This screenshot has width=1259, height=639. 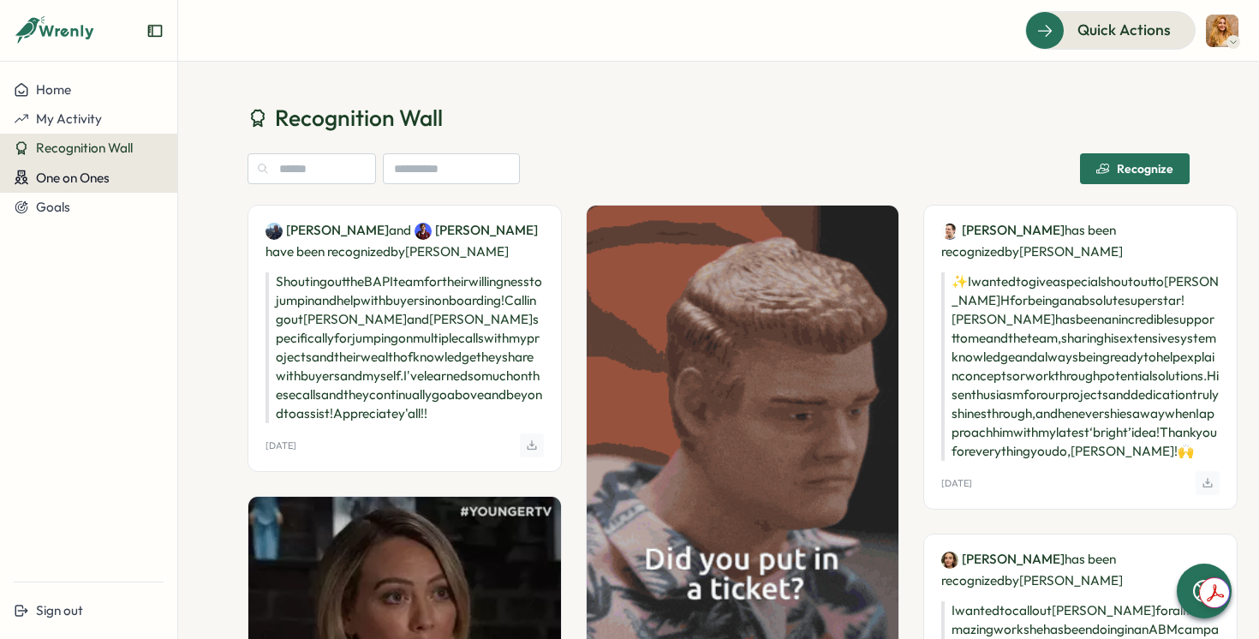 What do you see at coordinates (950, 231) in the screenshot?
I see `img: Chris Hogben` at bounding box center [950, 231].